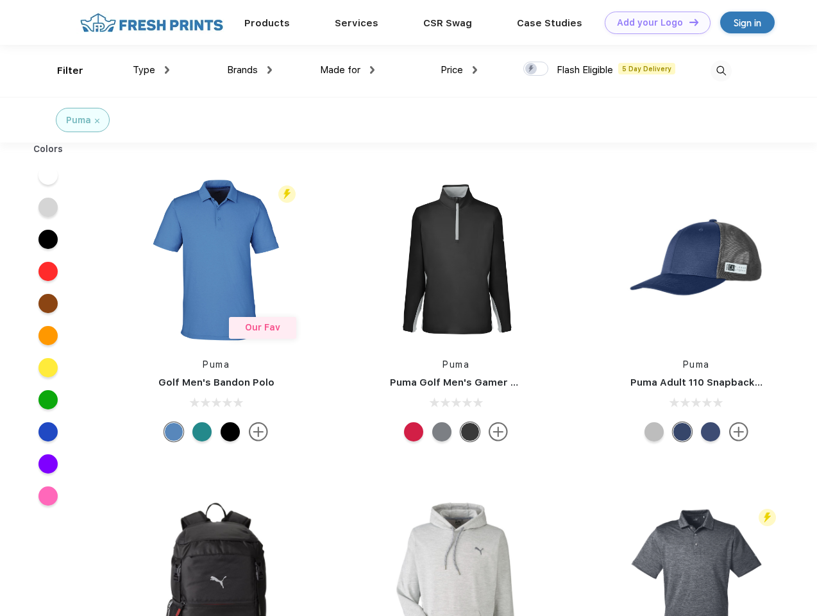  Describe the element at coordinates (448, 23) in the screenshot. I see `a: CSR Swag` at that location.